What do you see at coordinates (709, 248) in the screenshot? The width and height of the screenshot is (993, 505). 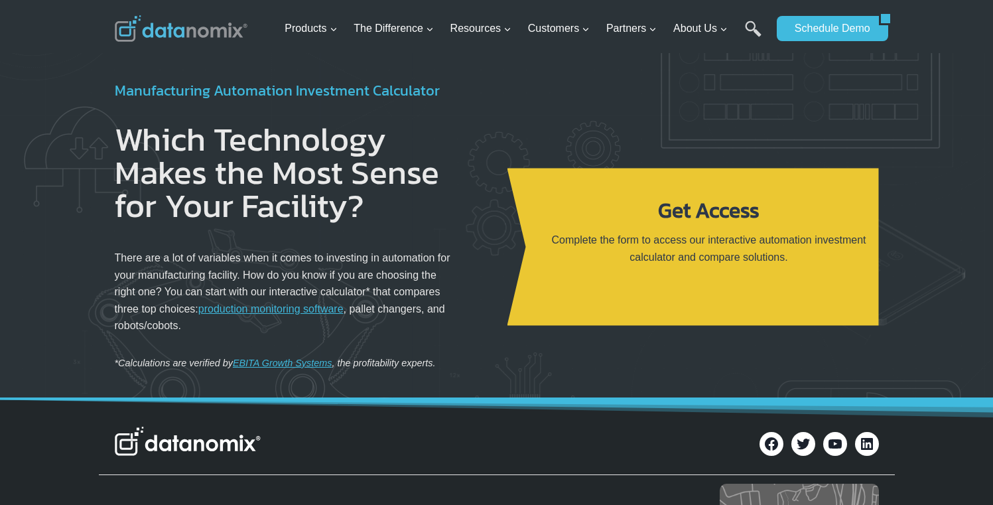 I see `p: Complete the form to access our interactive automation investment calculator and compare solutions.` at bounding box center [709, 248].